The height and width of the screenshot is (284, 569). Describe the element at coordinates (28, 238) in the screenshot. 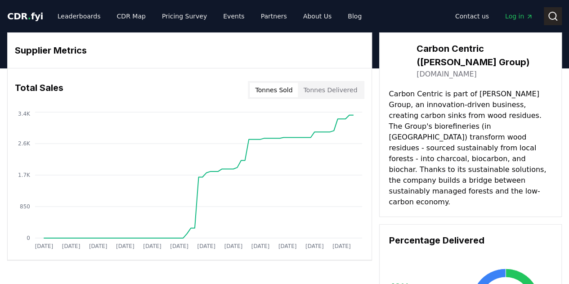

I see `tspan: 0` at that location.